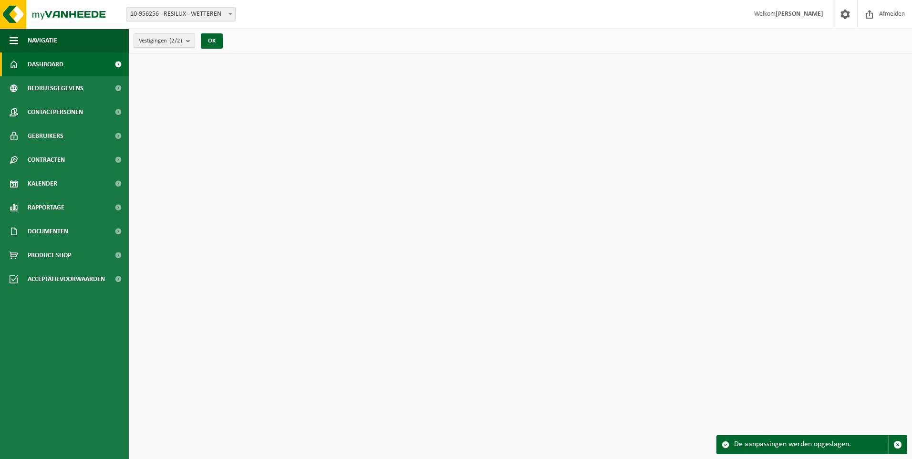 The width and height of the screenshot is (912, 459). Describe the element at coordinates (212, 41) in the screenshot. I see `button: OK` at that location.